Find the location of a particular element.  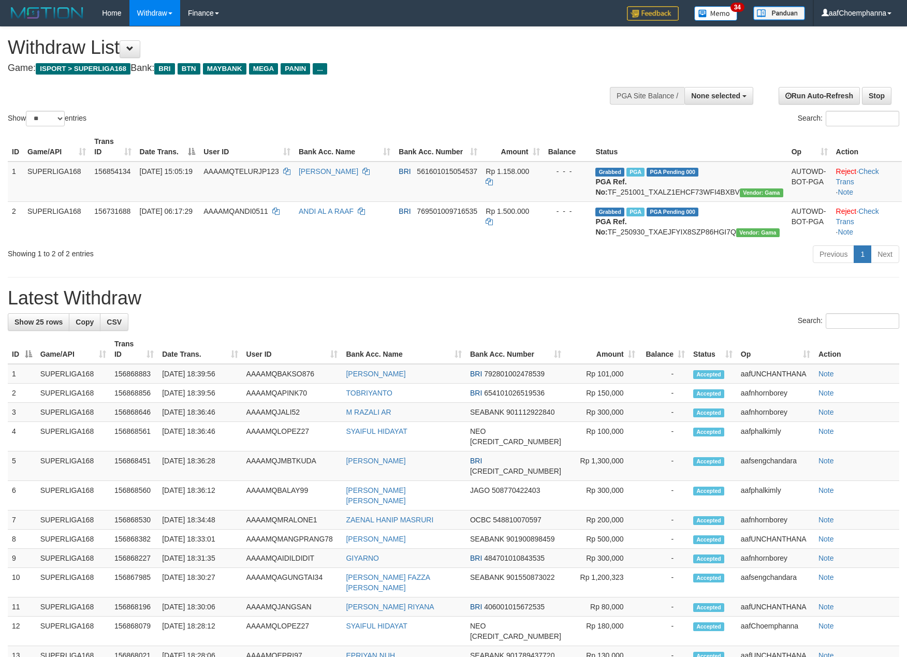

span: 34 is located at coordinates (738, 7).